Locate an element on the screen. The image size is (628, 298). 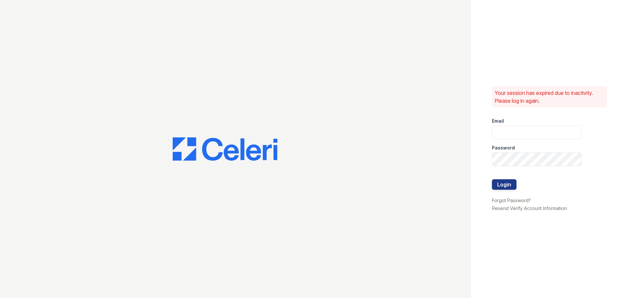
img: CE_Logo_Blue-a8612792a0a2168367f1c8372b55b34899dd931a85d93a1a3d3e32e68fde9ad4.png is located at coordinates (225, 149).